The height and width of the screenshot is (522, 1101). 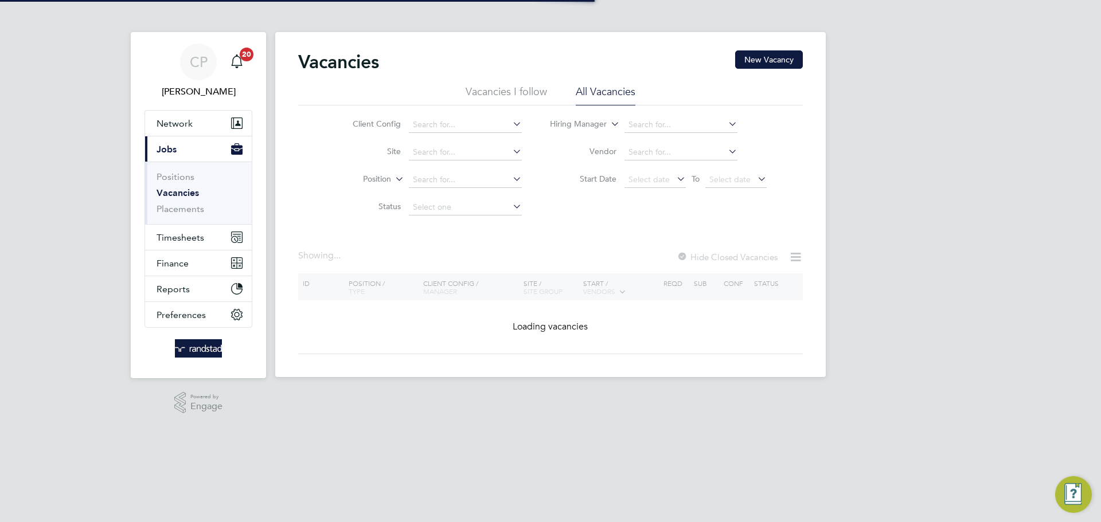 I want to click on span: Jobs, so click(x=166, y=149).